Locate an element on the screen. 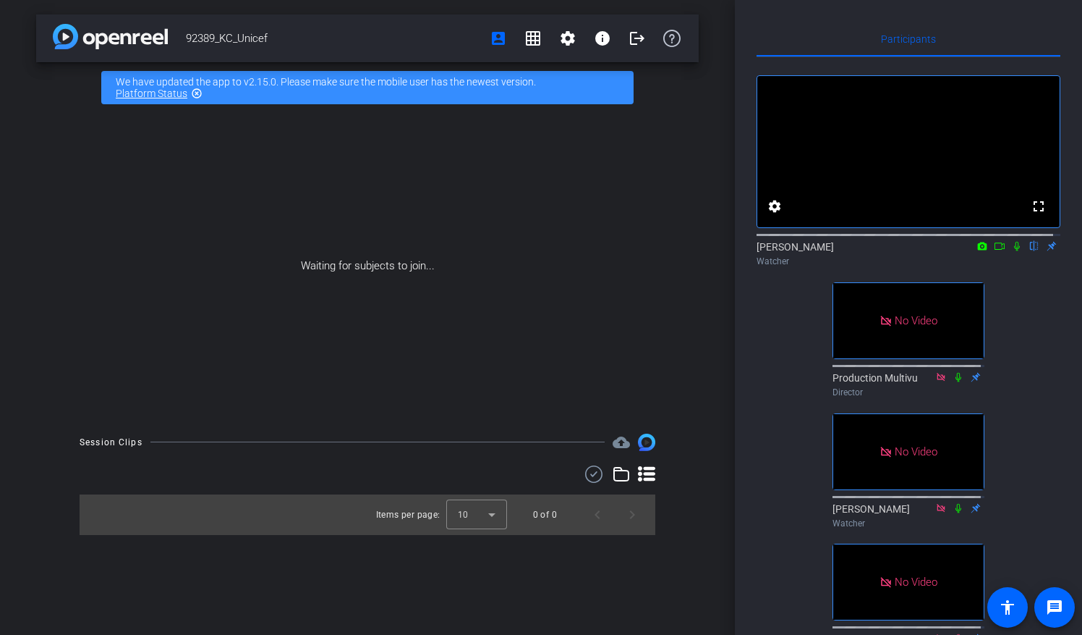  img: app-logo is located at coordinates (110, 36).